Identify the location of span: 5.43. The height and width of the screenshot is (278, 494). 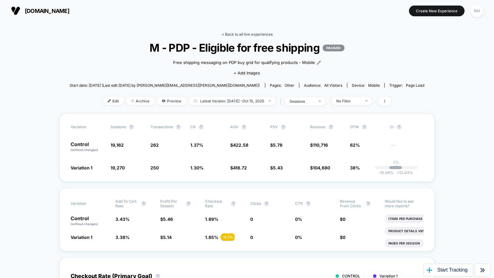
(278, 167).